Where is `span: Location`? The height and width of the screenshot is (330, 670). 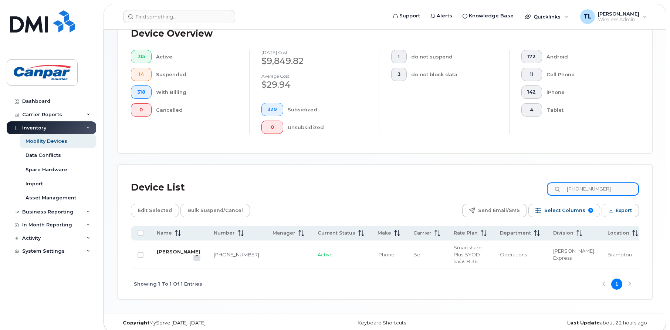 span: Location is located at coordinates (618, 233).